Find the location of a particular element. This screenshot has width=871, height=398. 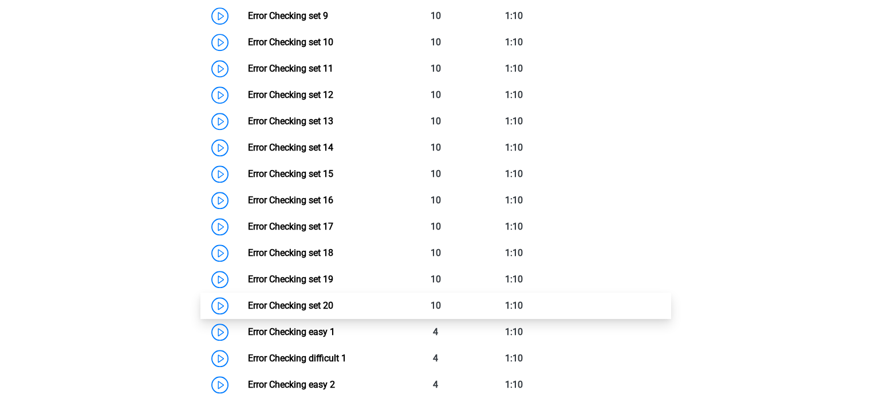

a: Error Checking set 10 is located at coordinates (290, 42).